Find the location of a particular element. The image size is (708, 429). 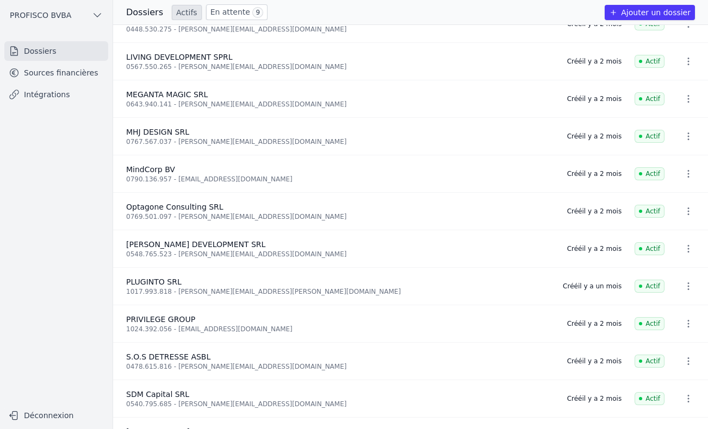

span: LIVING DEVELOPMENT SPRL is located at coordinates (179, 57).